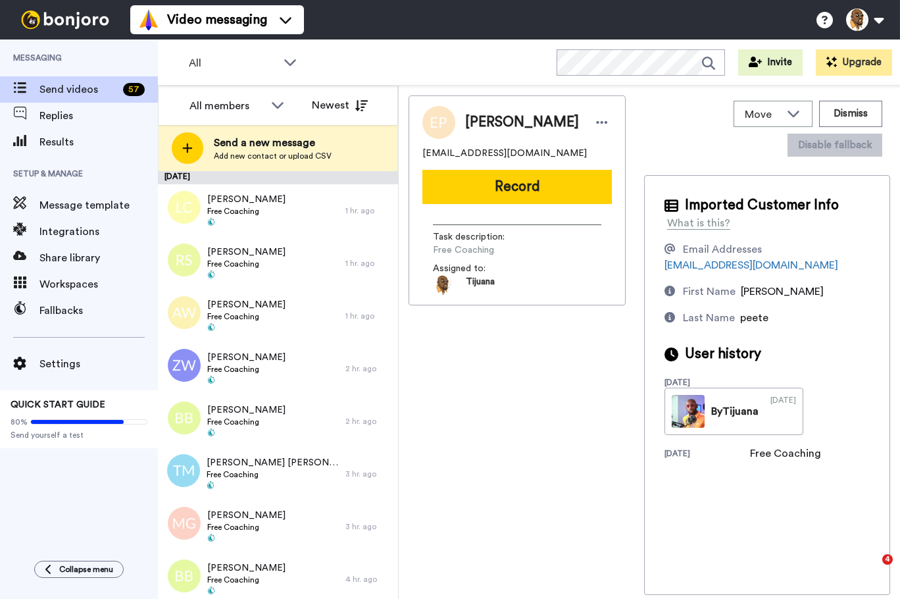 This screenshot has height=599, width=900. What do you see at coordinates (754, 318) in the screenshot?
I see `span: peete` at bounding box center [754, 318].